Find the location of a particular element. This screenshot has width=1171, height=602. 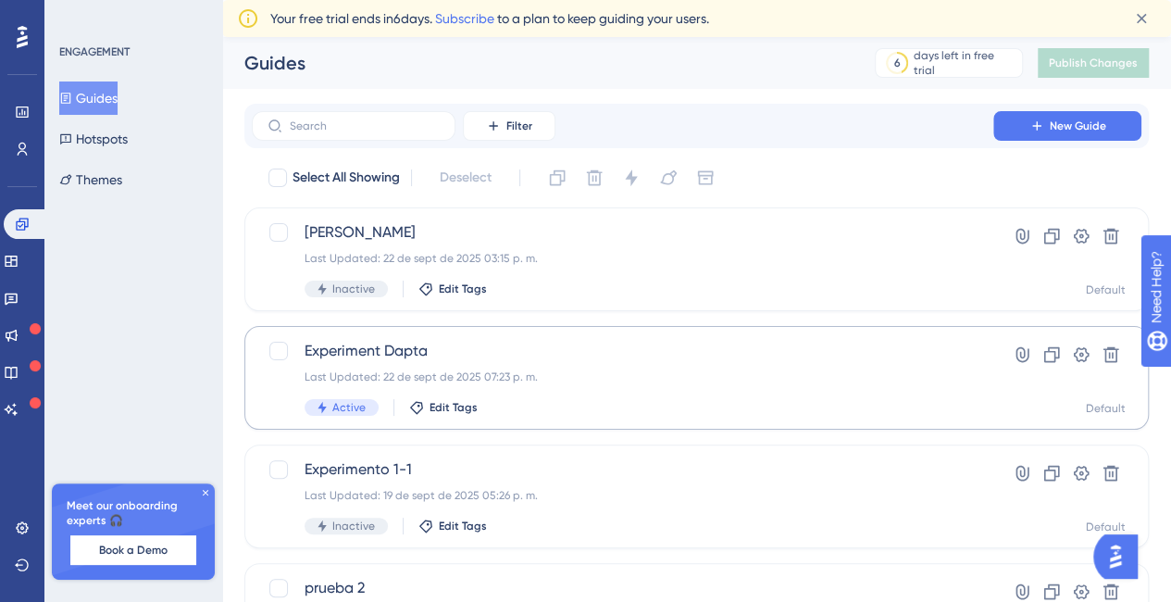

div: Last Updated: 19 de sept de 2025 05:26 p. m. is located at coordinates (622, 495).